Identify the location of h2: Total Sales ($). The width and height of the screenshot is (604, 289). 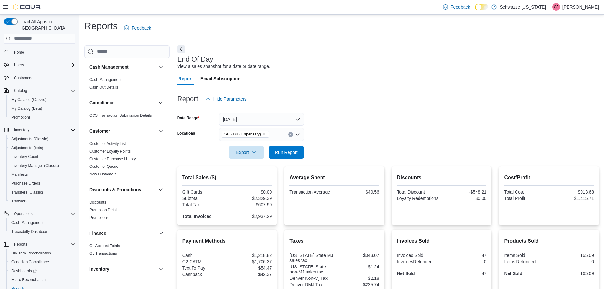
(227, 177).